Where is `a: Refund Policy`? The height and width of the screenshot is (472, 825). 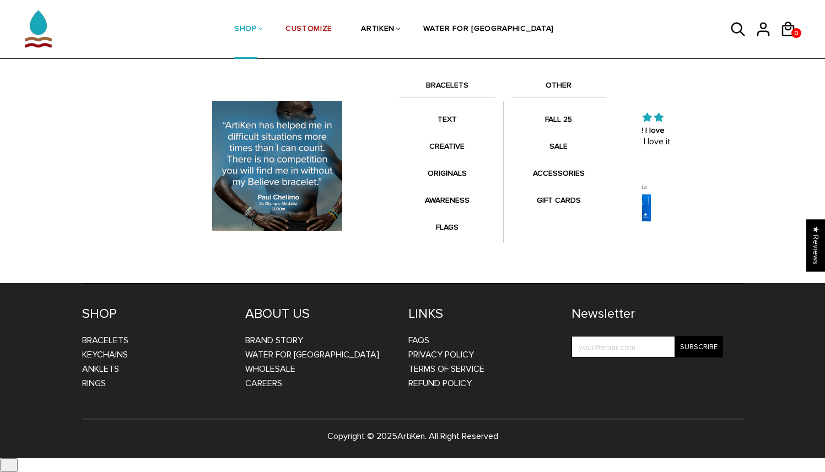
a: Refund Policy is located at coordinates (440, 384).